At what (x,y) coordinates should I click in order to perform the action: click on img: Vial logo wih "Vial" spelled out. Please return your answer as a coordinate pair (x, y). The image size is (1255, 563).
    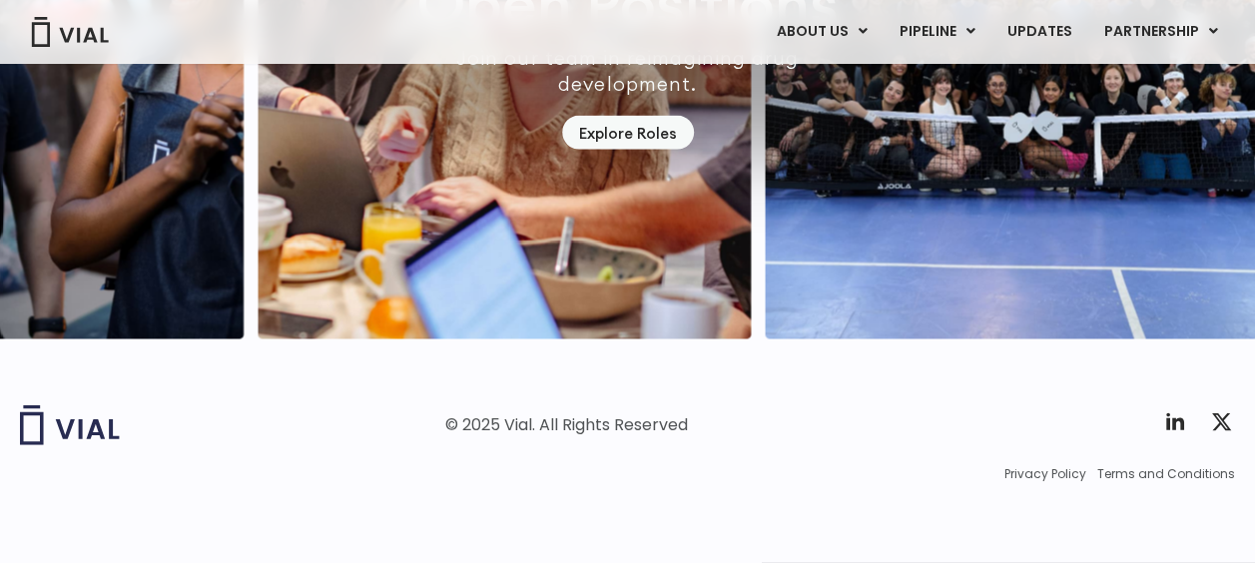
    Looking at the image, I should click on (70, 425).